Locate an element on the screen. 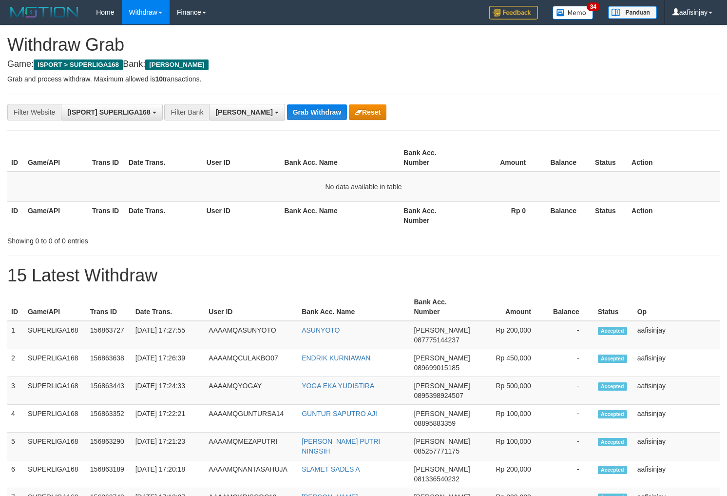 The width and height of the screenshot is (727, 496). td: 156863638 is located at coordinates (109, 363).